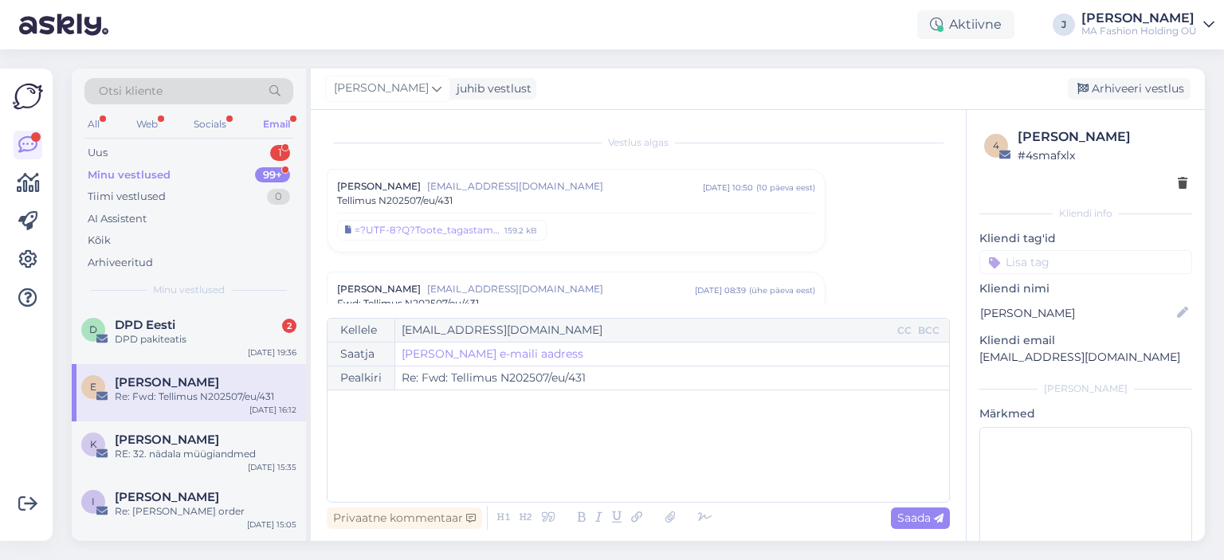  I want to click on div: 99+, so click(272, 175).